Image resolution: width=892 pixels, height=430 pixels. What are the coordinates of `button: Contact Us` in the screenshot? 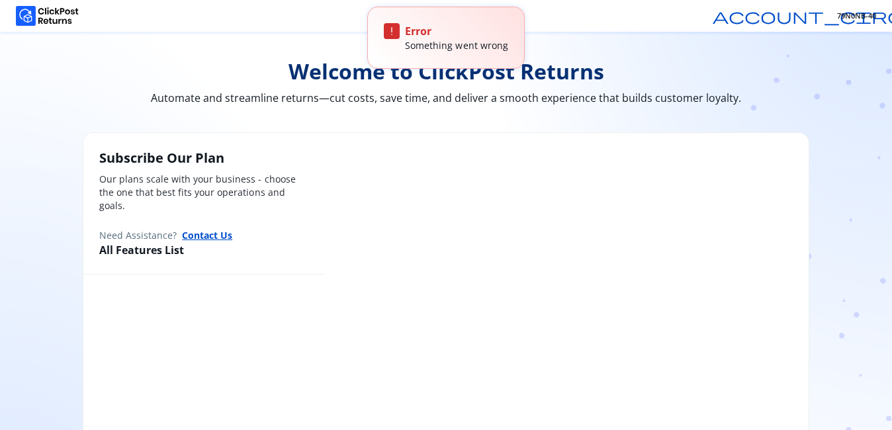 It's located at (207, 235).